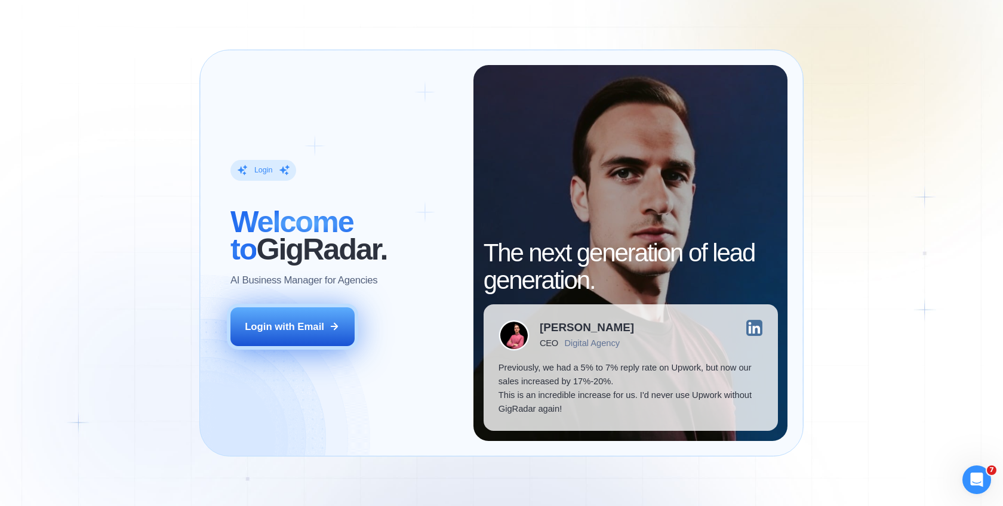  I want to click on div: Login, so click(263, 170).